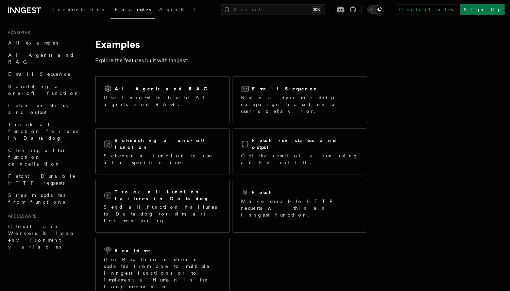 Image resolution: width=510 pixels, height=291 pixels. I want to click on span: All examples, so click(33, 43).